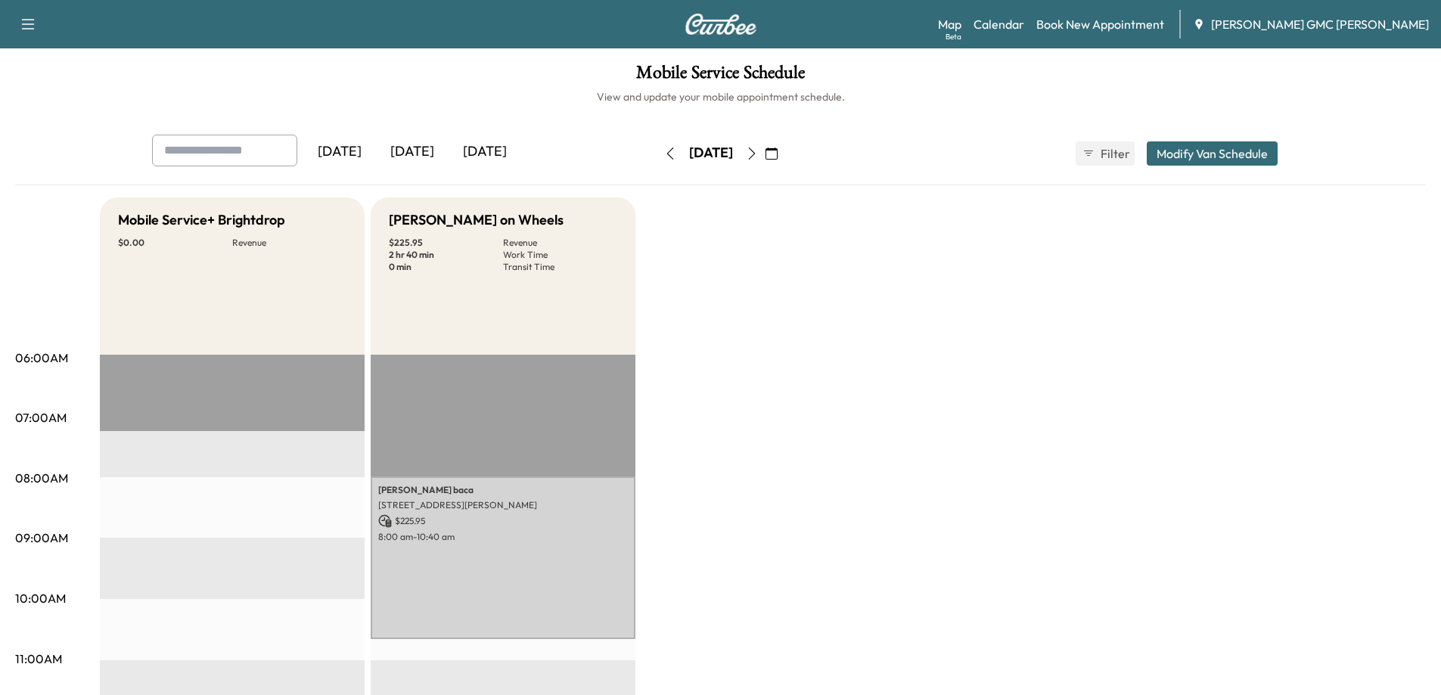  Describe the element at coordinates (560, 267) in the screenshot. I see `p: Transit Time` at that location.